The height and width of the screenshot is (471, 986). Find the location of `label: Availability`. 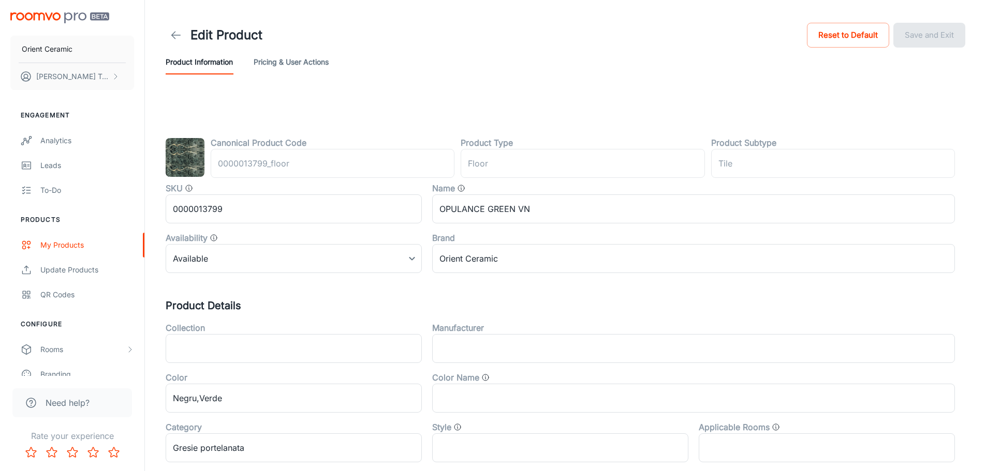

label: Availability is located at coordinates (186, 238).